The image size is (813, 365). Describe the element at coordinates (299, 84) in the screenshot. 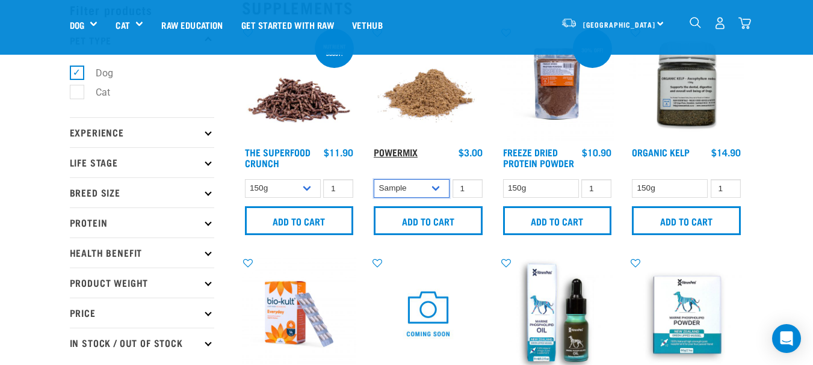

I see `img: 1311 Superfood Crunch 01` at that location.